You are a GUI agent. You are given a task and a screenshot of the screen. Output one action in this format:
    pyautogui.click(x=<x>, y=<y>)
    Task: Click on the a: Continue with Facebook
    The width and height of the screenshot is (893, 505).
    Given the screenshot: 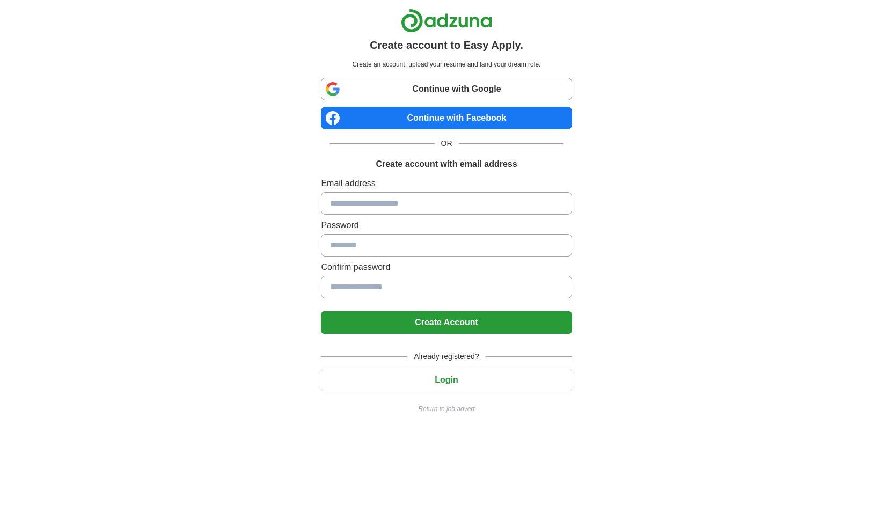 What is the action you would take?
    pyautogui.click(x=446, y=118)
    